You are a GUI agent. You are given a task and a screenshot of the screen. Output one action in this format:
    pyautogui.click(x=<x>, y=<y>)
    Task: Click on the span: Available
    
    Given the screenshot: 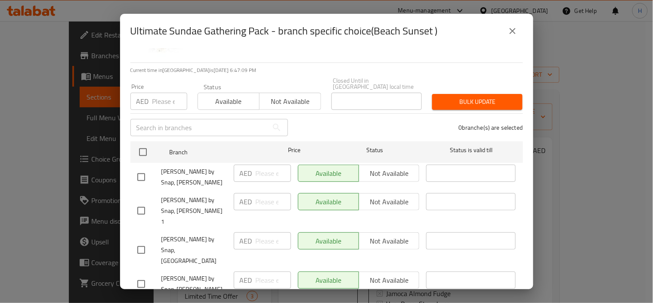 What is the action you would take?
    pyautogui.click(x=229, y=101)
    